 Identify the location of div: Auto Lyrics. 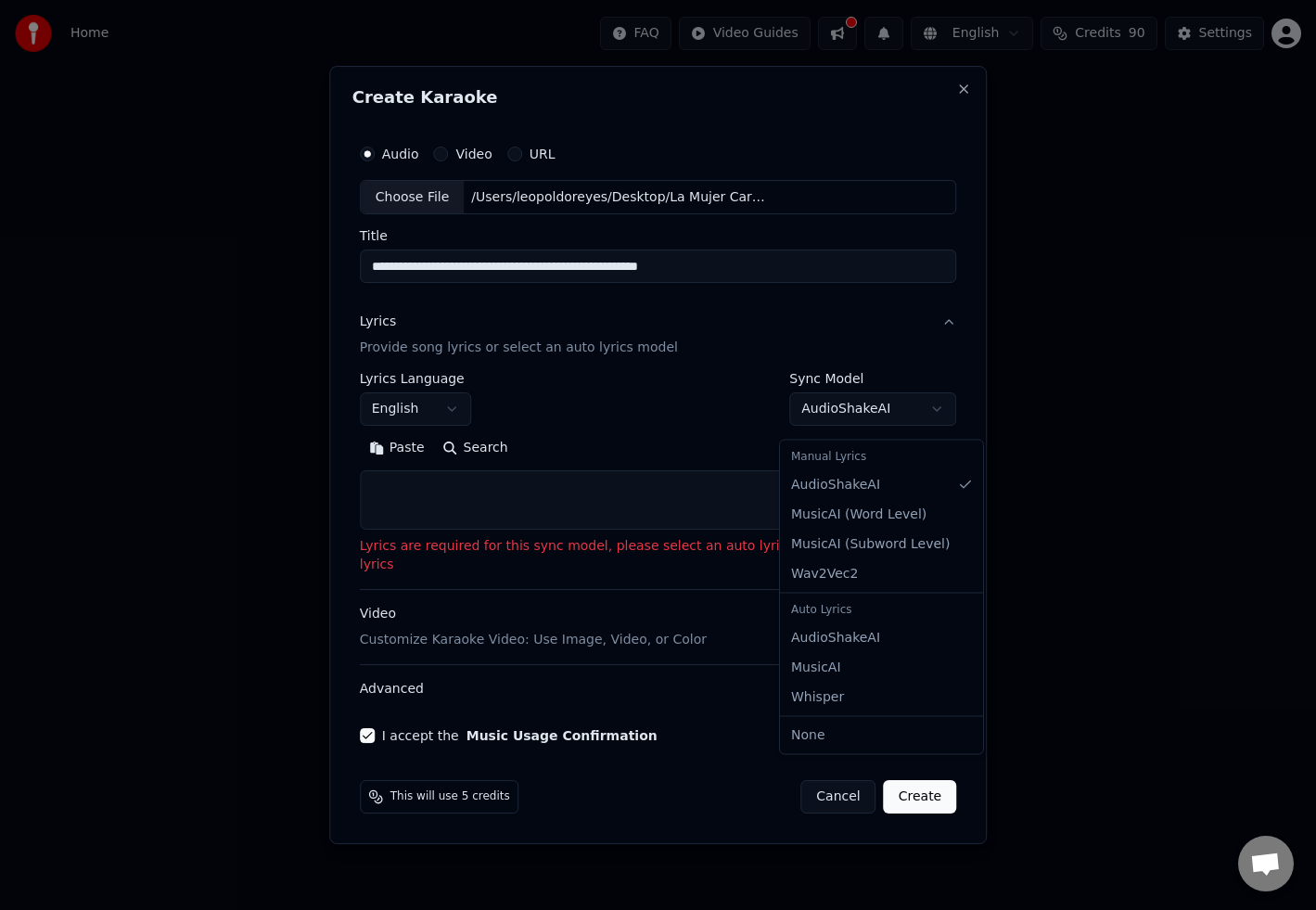
(881, 609).